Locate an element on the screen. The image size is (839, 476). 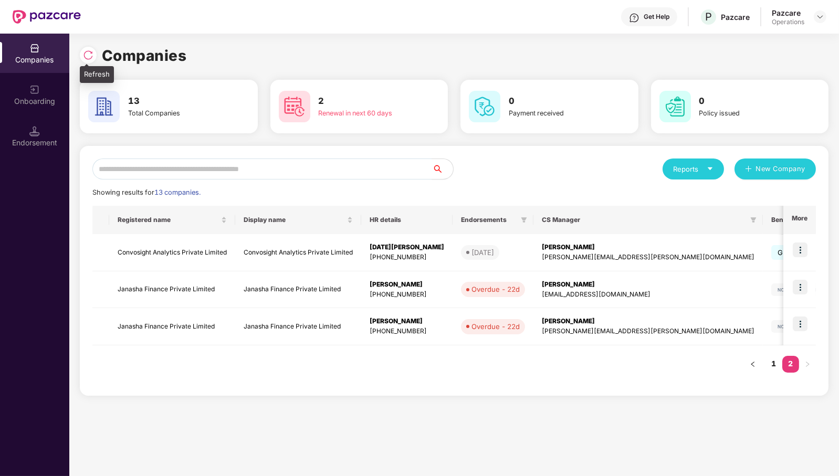
div: Payment received is located at coordinates (554, 113).